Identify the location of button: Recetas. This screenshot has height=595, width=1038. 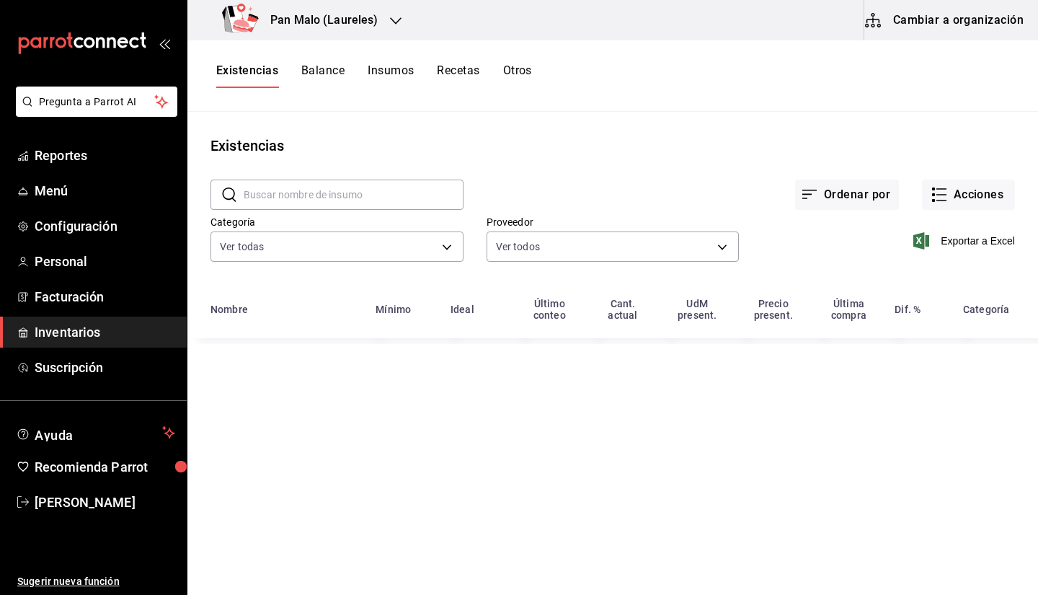
(458, 76).